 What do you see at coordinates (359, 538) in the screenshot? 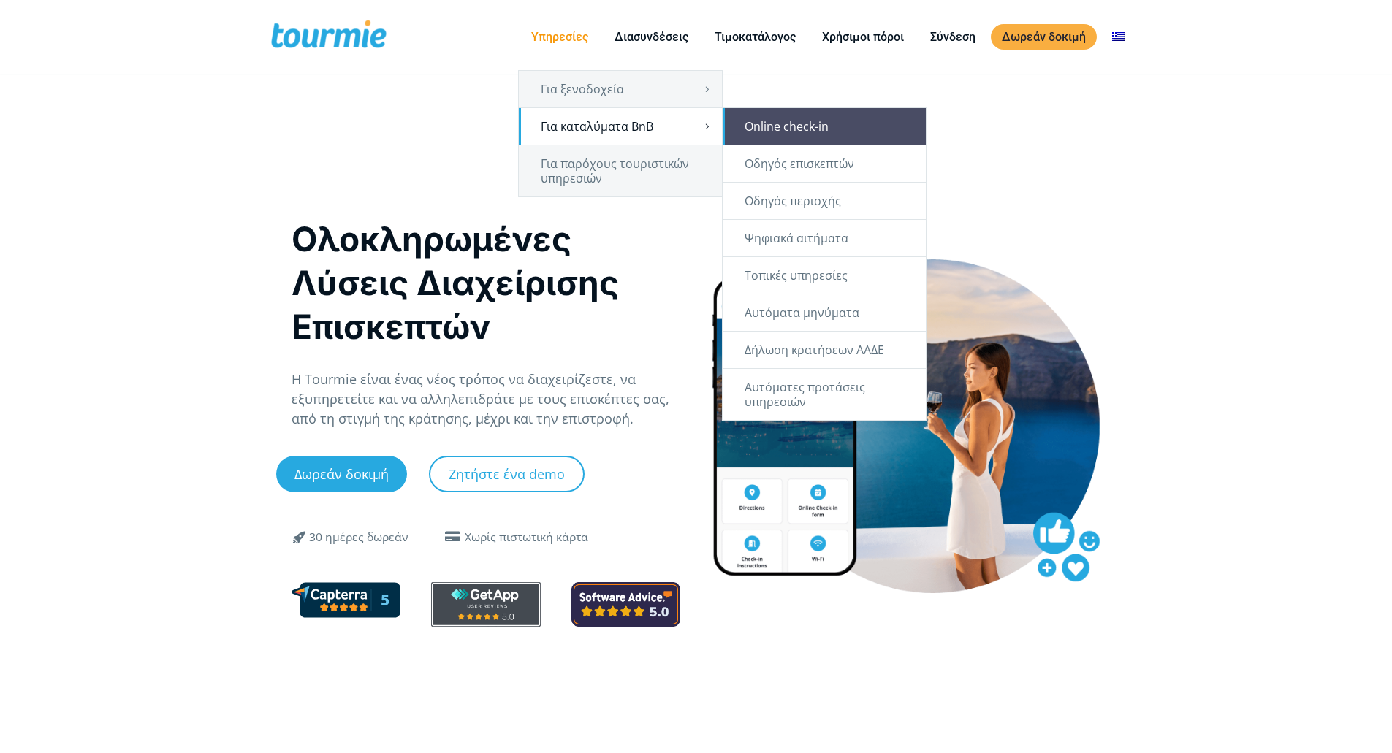
I see `div: 30 ημέρες δωρεάν` at bounding box center [359, 538].